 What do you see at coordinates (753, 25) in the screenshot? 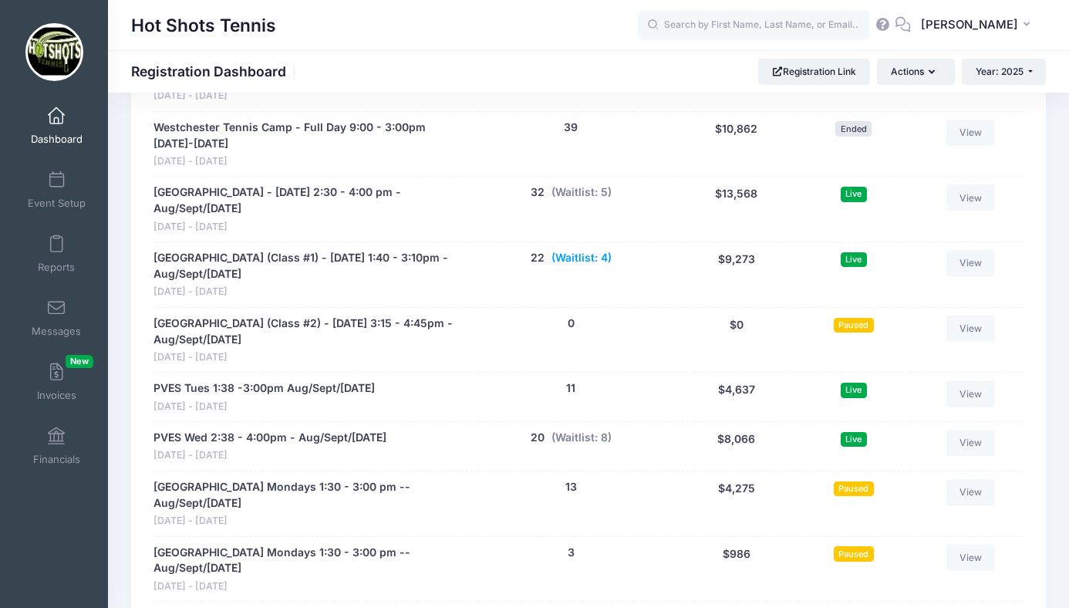
I see `input: Search by First Name, Last Name, or Email...` at bounding box center [753, 25].